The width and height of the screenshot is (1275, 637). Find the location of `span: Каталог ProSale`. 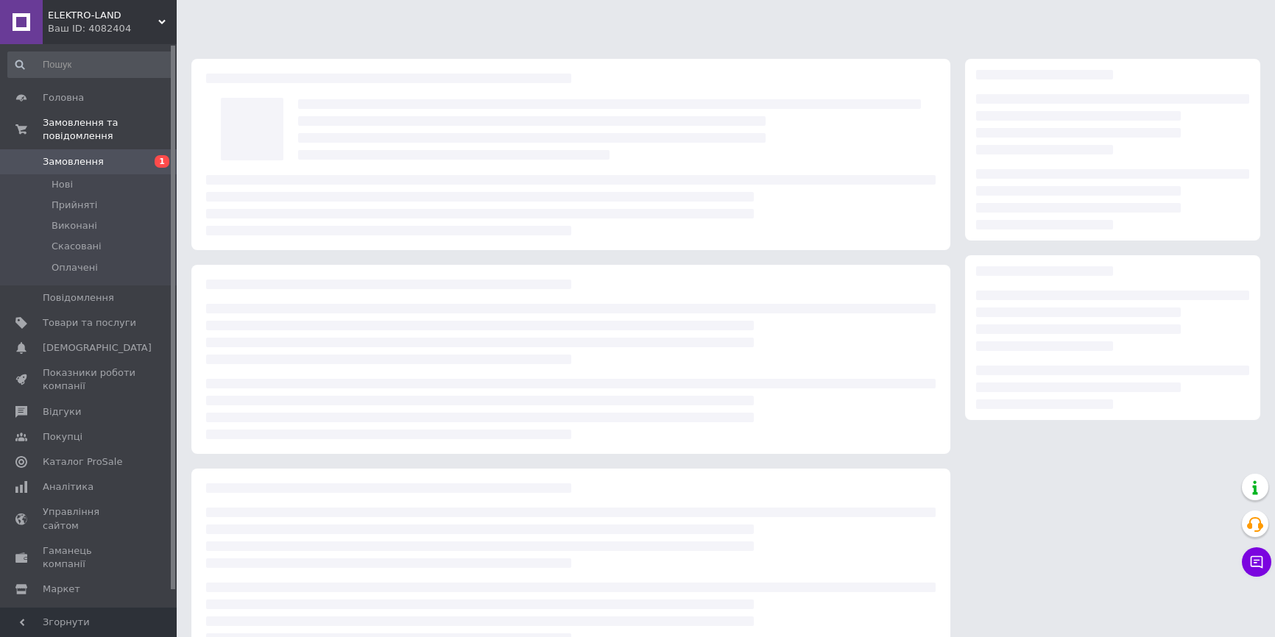

span: Каталог ProSale is located at coordinates (82, 462).